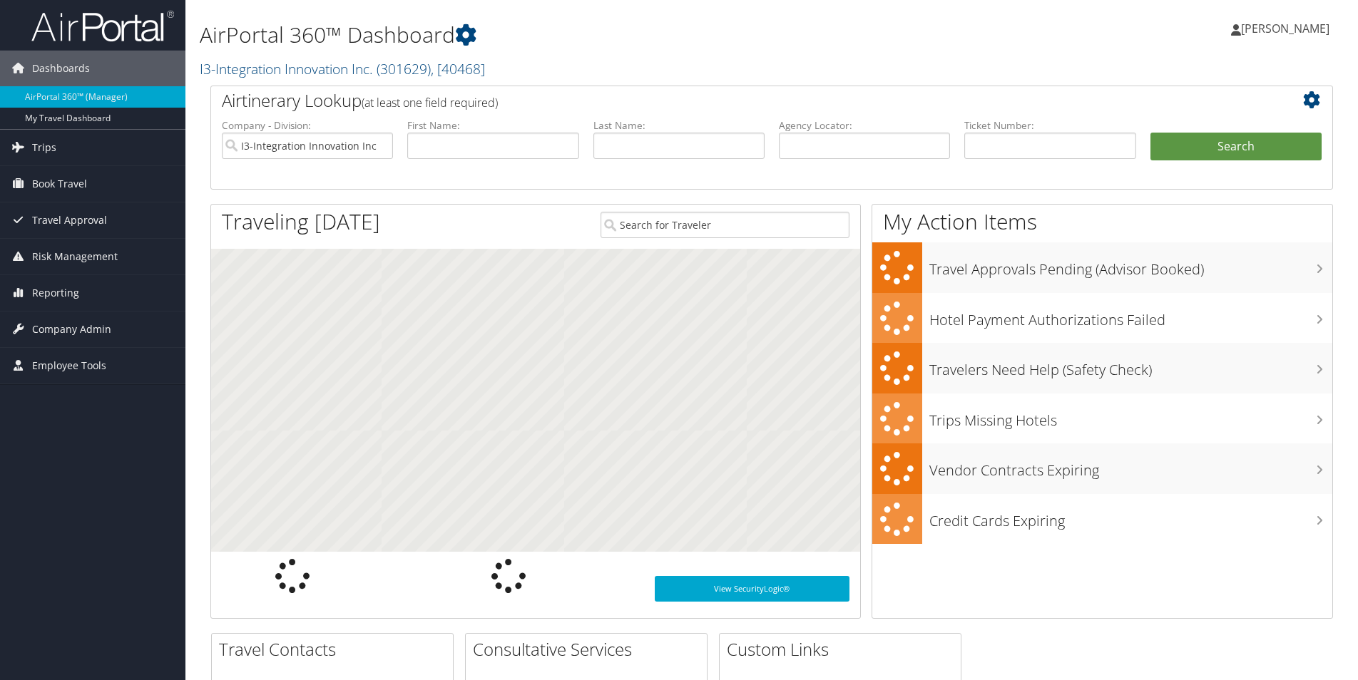 This screenshot has width=1358, height=680. I want to click on h3: Travel Approvals Pending (Advisor Booked), so click(1130, 266).